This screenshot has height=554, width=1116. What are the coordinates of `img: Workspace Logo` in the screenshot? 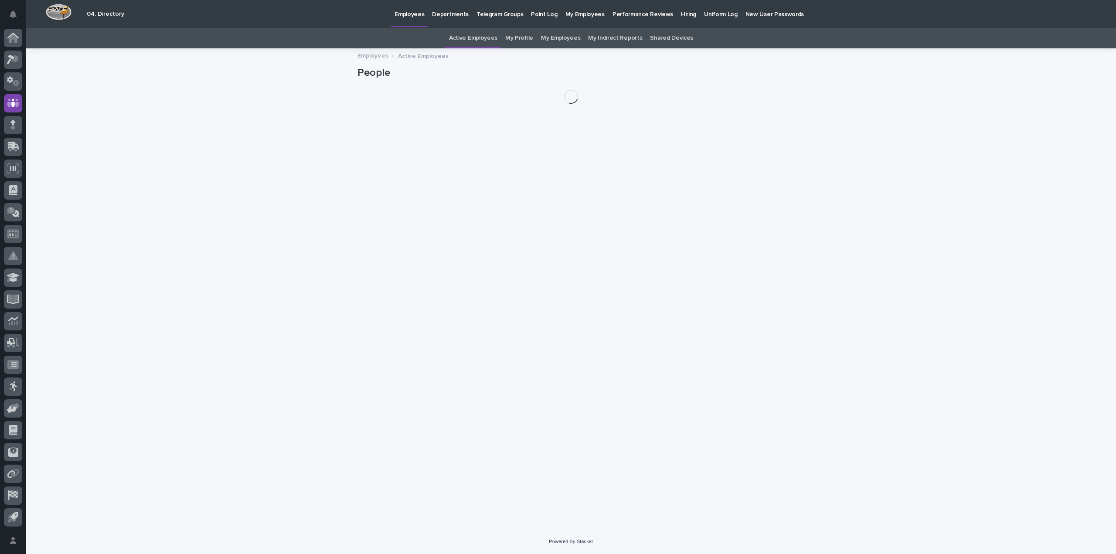 It's located at (58, 12).